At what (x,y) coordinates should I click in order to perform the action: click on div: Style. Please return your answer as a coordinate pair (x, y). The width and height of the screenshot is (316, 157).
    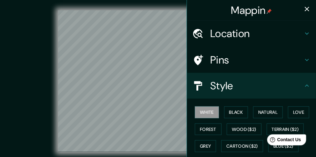
    Looking at the image, I should click on (251, 86).